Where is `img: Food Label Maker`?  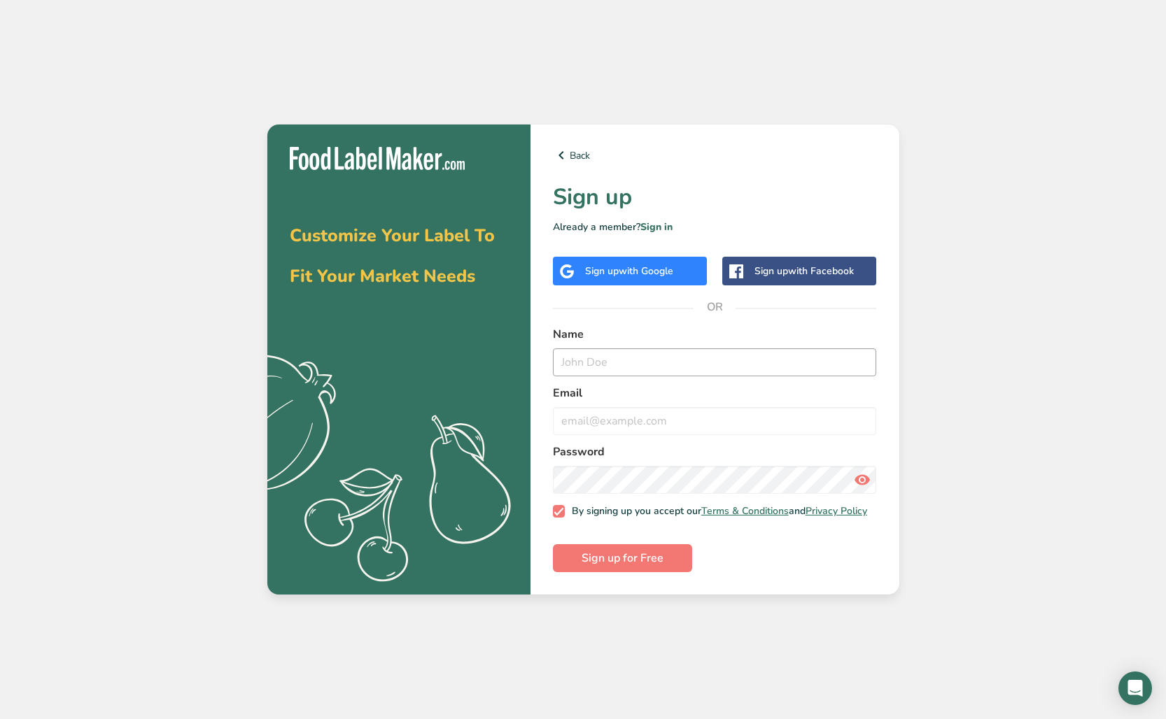
img: Food Label Maker is located at coordinates (377, 158).